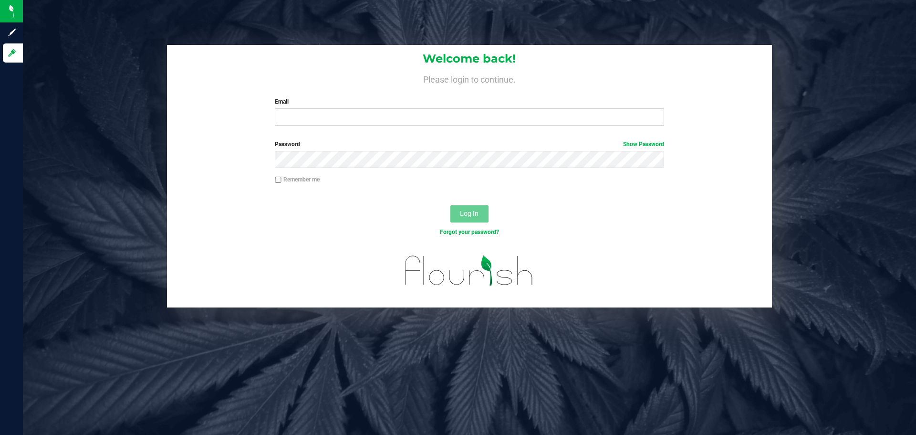  What do you see at coordinates (469, 102) in the screenshot?
I see `label: Email` at bounding box center [469, 102].